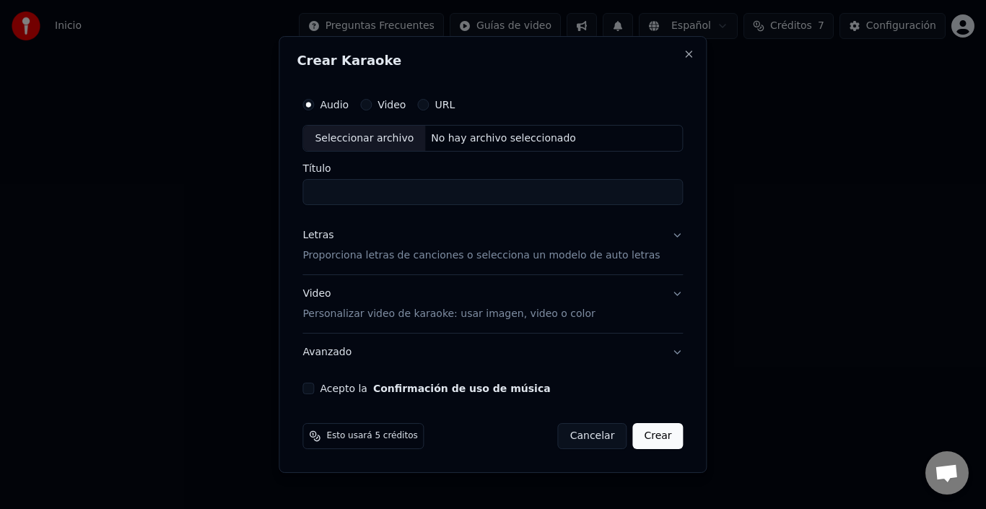 Image resolution: width=986 pixels, height=509 pixels. I want to click on label: Título, so click(492, 169).